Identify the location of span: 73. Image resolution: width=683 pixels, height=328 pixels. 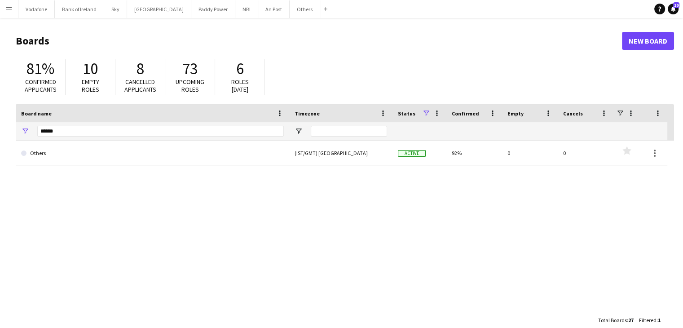
(190, 69).